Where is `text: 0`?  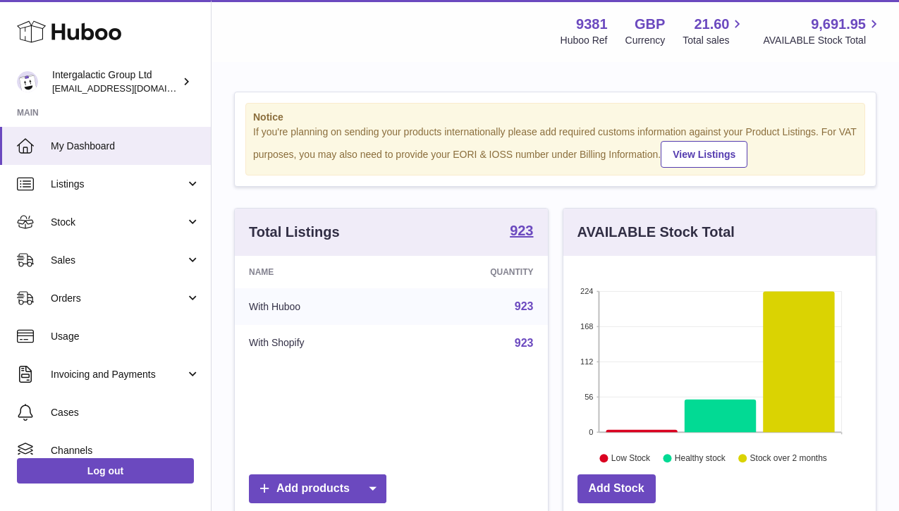 text: 0 is located at coordinates (591, 432).